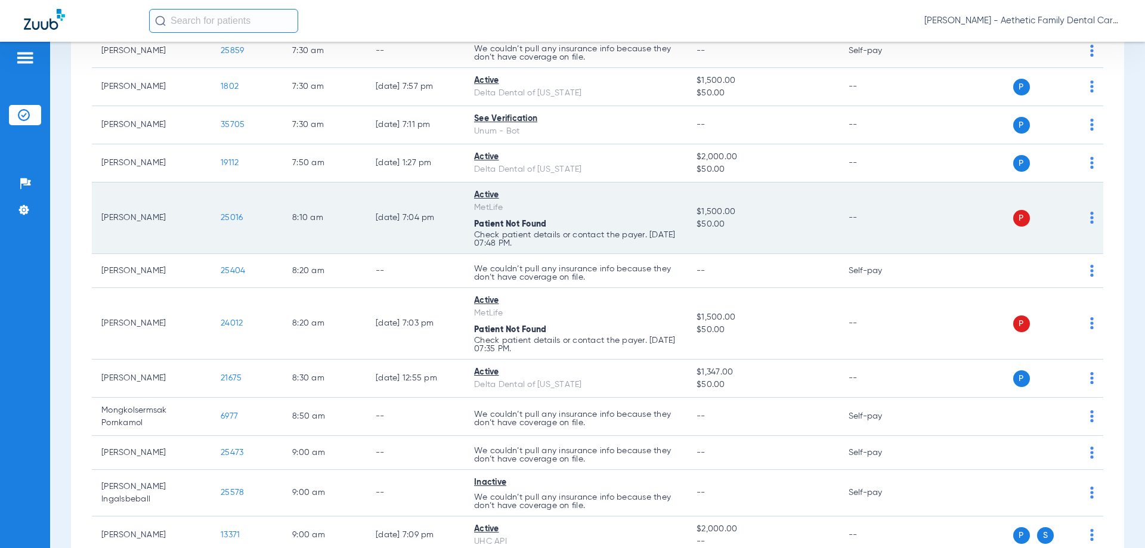  Describe the element at coordinates (230, 86) in the screenshot. I see `span: 1802` at that location.